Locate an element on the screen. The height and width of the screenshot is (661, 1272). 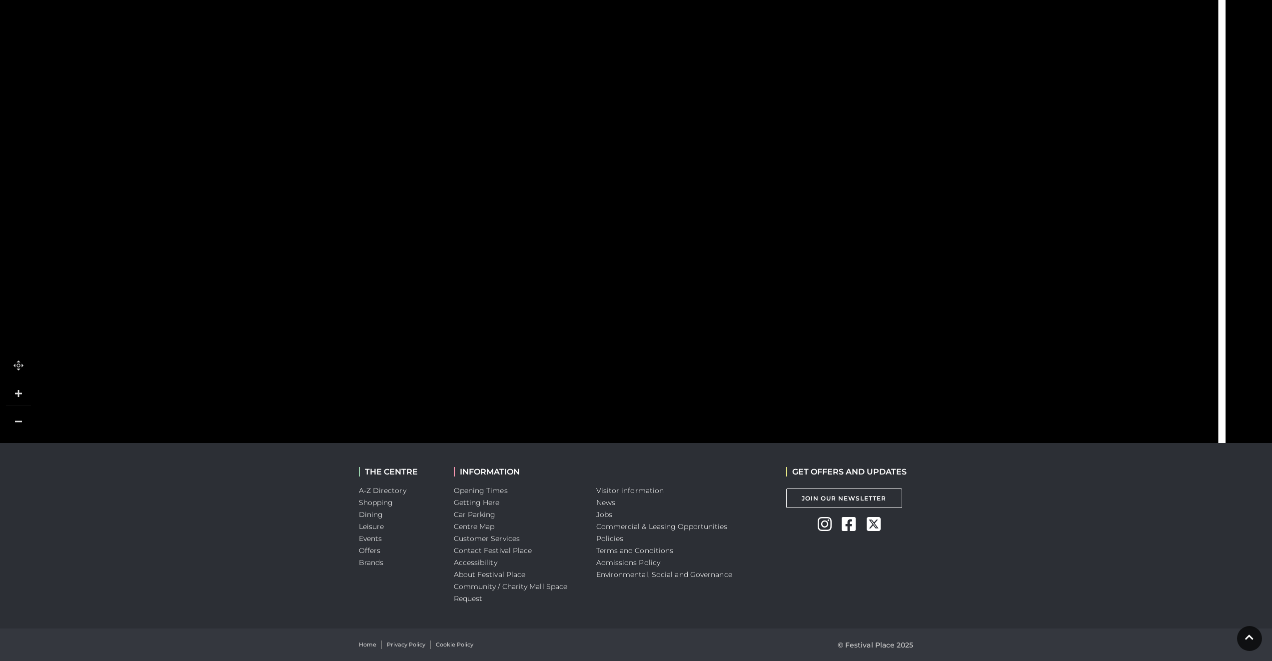
a: Policies is located at coordinates (610, 538).